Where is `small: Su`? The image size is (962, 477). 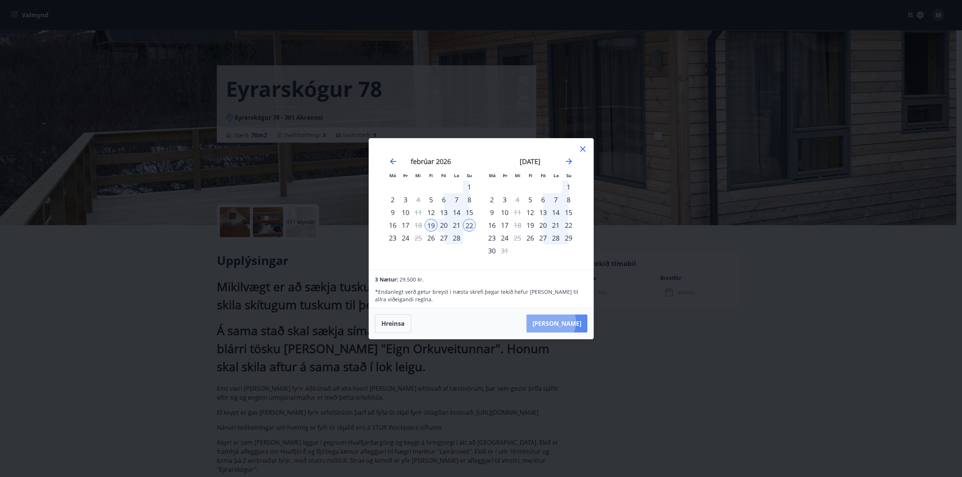 small: Su is located at coordinates (469, 175).